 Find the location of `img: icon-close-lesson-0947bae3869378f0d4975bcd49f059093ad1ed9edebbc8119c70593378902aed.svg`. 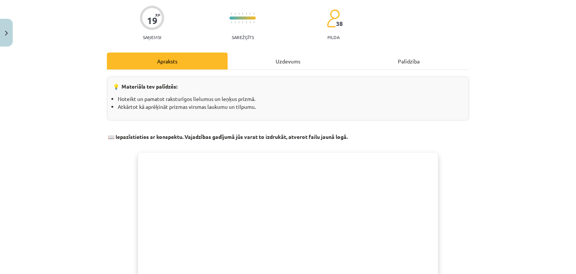

img: icon-close-lesson-0947bae3869378f0d4975bcd49f059093ad1ed9edebbc8119c70593378902aed.svg is located at coordinates (6, 33).